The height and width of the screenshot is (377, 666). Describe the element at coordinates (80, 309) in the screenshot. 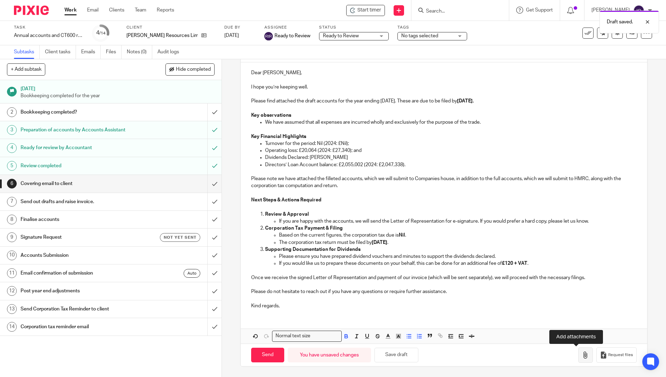

I see `h1: Send Corporation Tax Reminder to client` at that location.